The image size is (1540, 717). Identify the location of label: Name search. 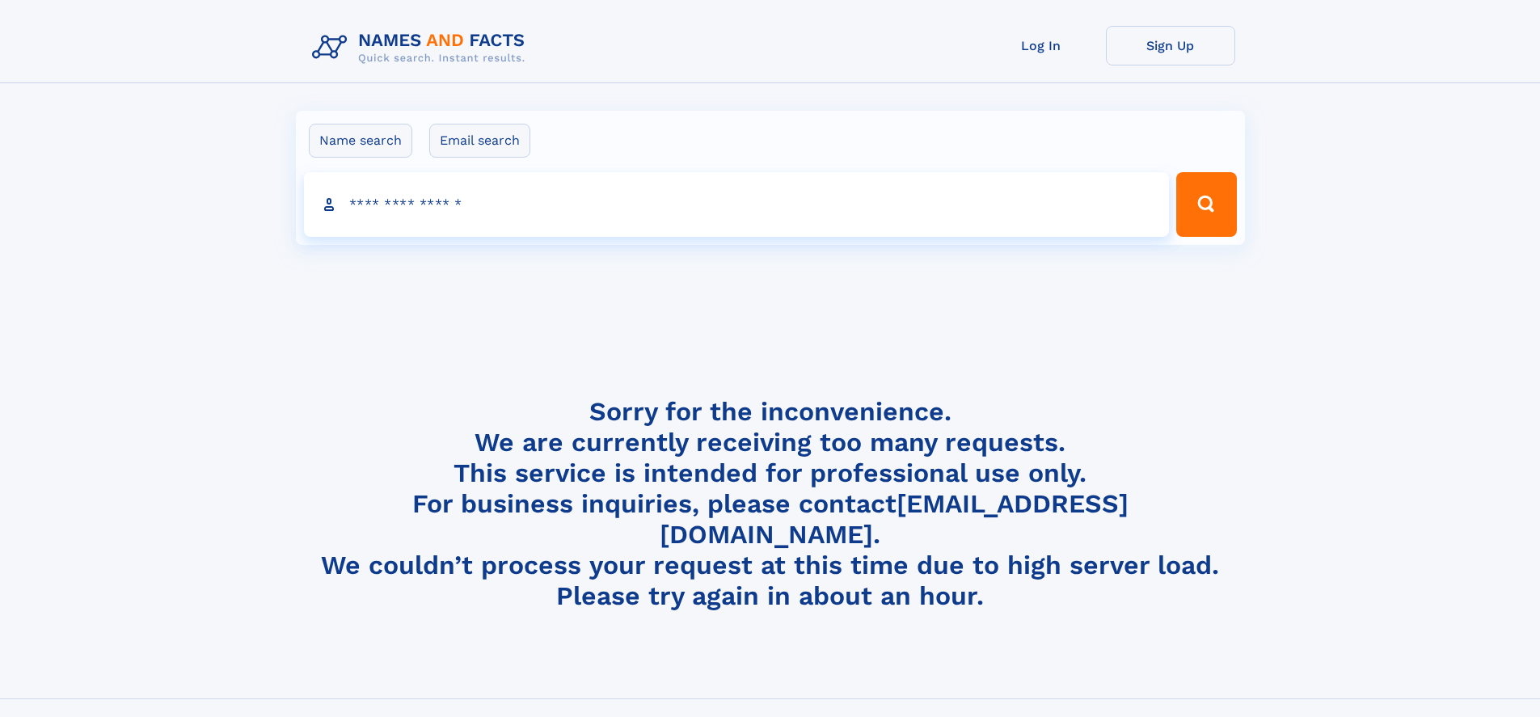
(361, 141).